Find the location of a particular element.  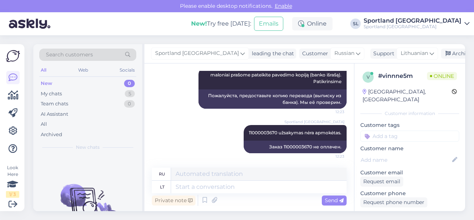

span: New chats is located at coordinates (88, 147).